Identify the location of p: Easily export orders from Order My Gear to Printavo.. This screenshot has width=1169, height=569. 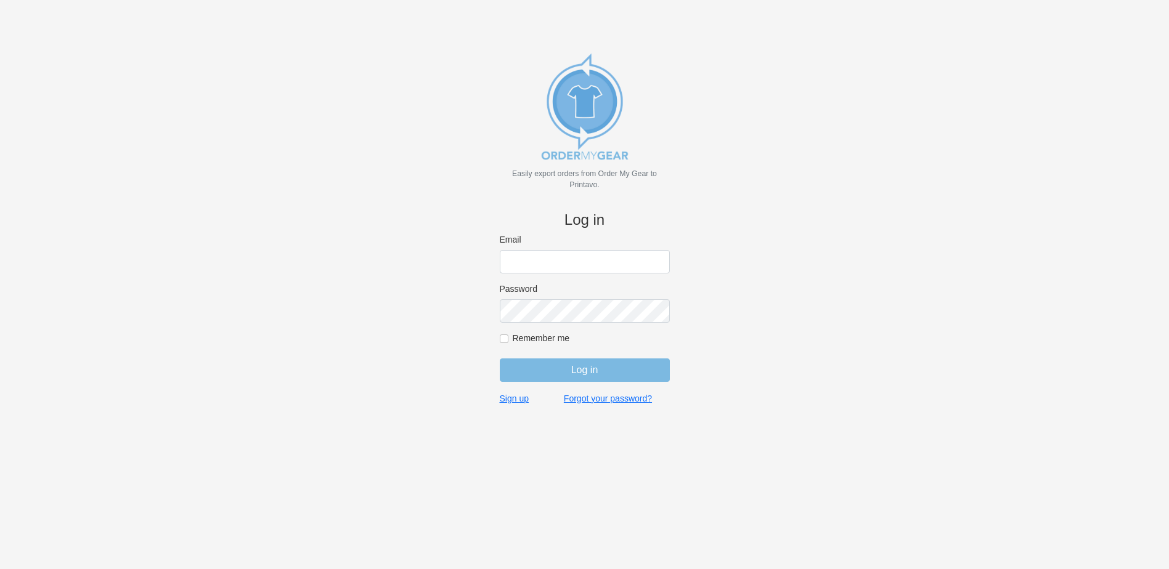
(585, 179).